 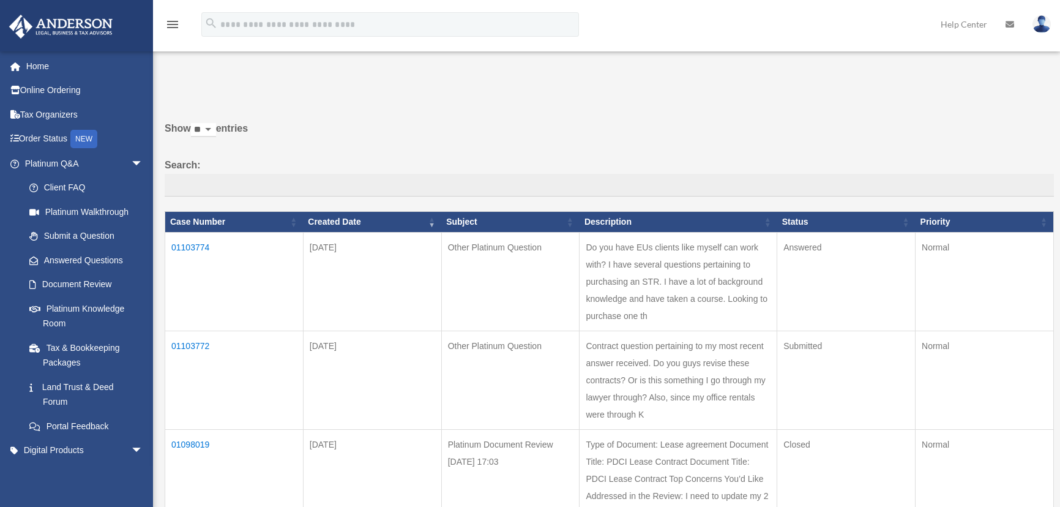 What do you see at coordinates (86, 355) in the screenshot?
I see `a: Tax & Bookkeeping Packages` at bounding box center [86, 355].